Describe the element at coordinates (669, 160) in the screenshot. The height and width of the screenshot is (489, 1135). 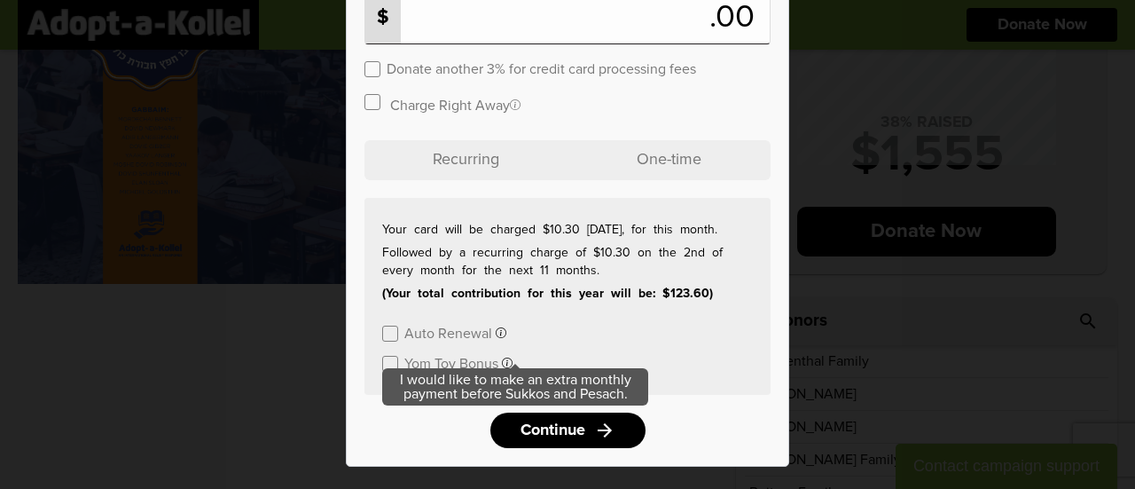
I see `p: One-time` at that location.